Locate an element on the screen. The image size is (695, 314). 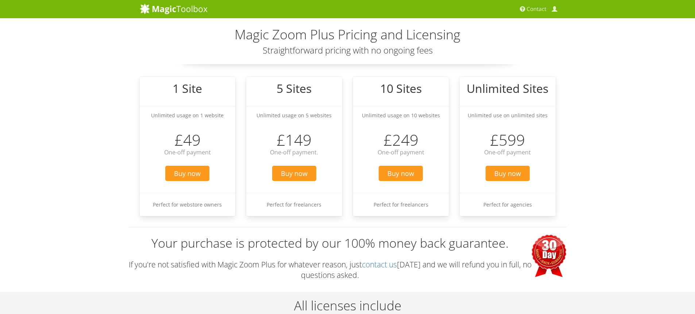
a: contact us is located at coordinates (379, 265).